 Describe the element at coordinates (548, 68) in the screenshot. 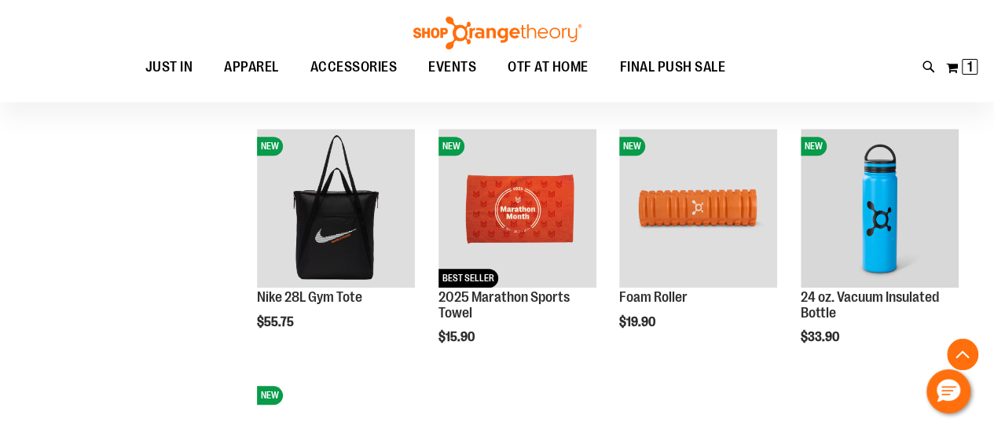

I see `a: OTF AT HOME` at that location.